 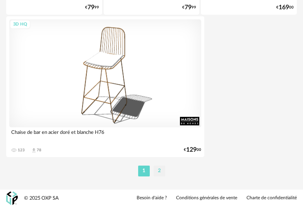 What do you see at coordinates (20, 24) in the screenshot?
I see `div: 3D HQ` at bounding box center [20, 24].